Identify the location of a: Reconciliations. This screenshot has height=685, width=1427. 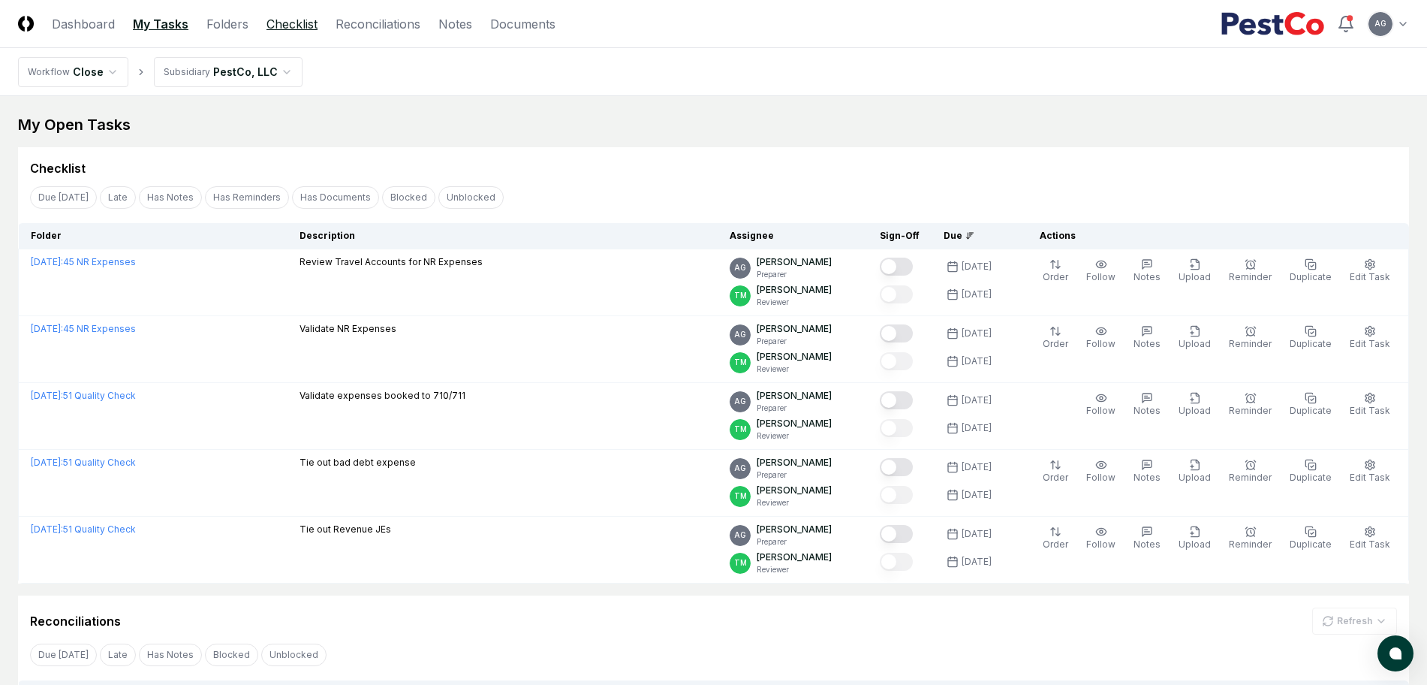
(378, 24).